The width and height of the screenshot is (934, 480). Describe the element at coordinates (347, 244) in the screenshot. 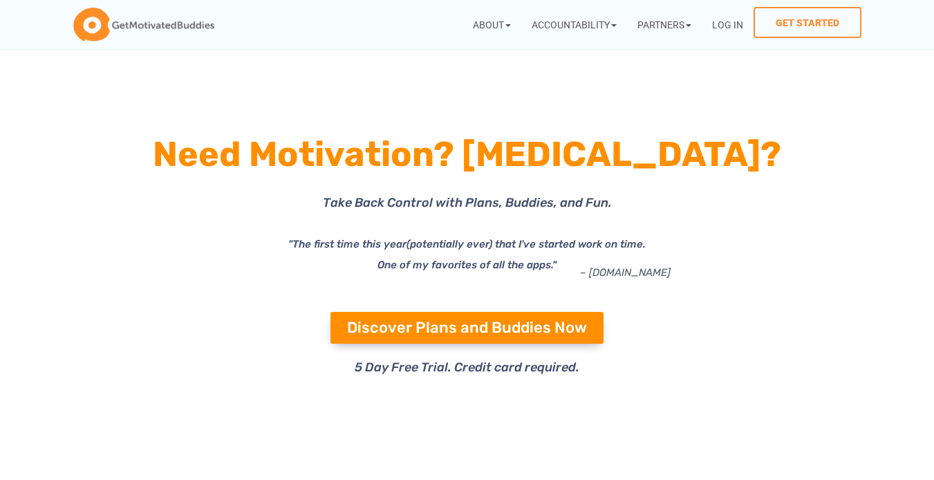

I see `i: "The first time this year` at that location.